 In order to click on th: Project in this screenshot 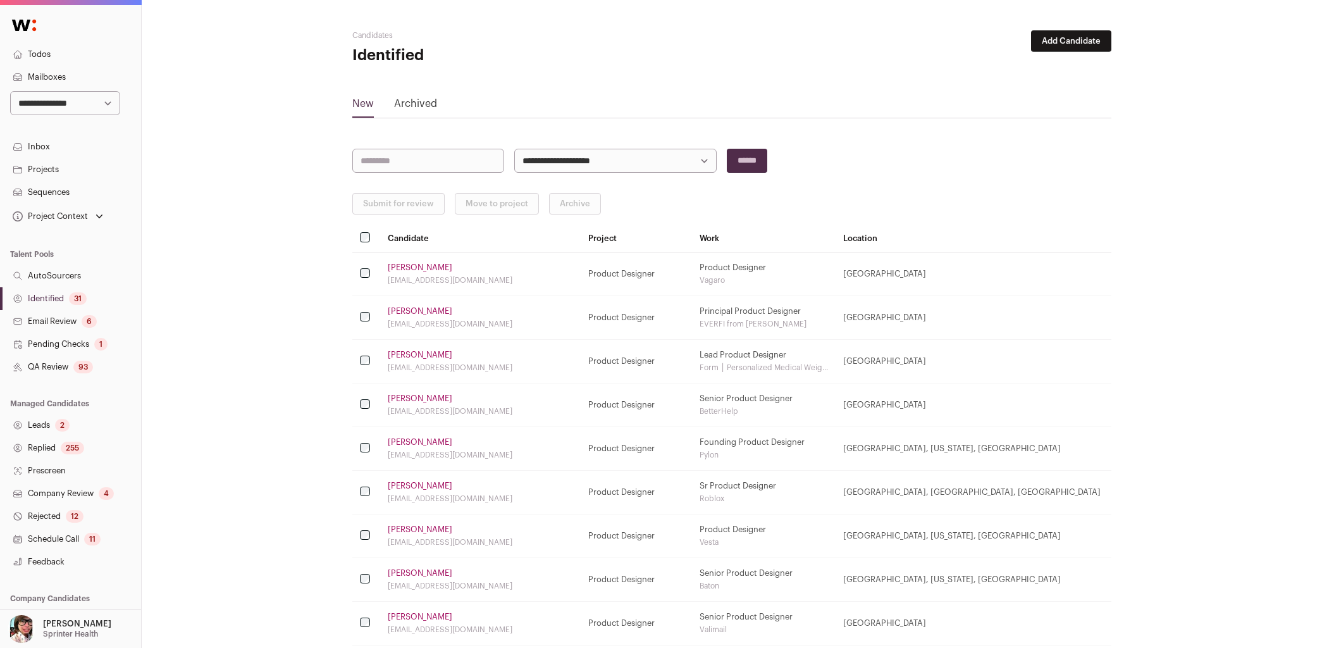, I will do `click(636, 238)`.